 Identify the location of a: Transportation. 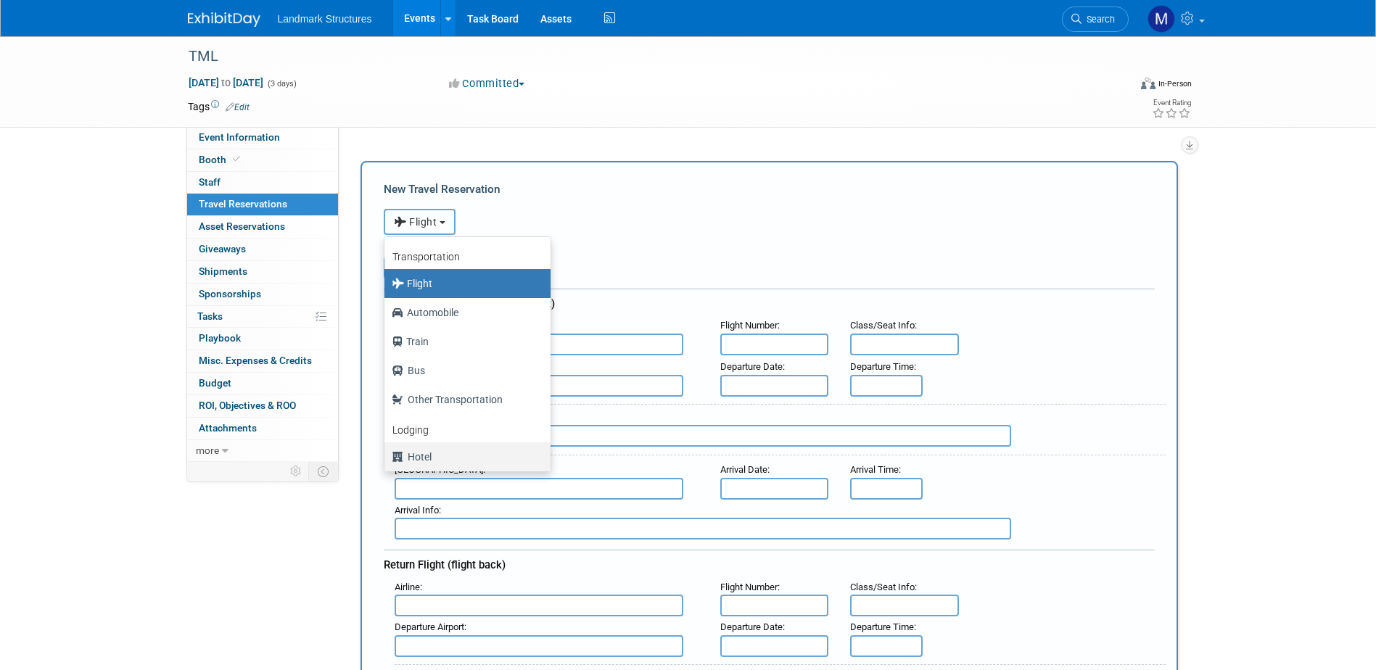
(467, 255).